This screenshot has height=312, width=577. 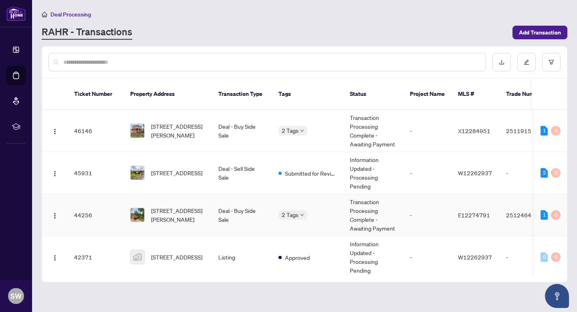 I want to click on span: Deal Processing, so click(x=71, y=14).